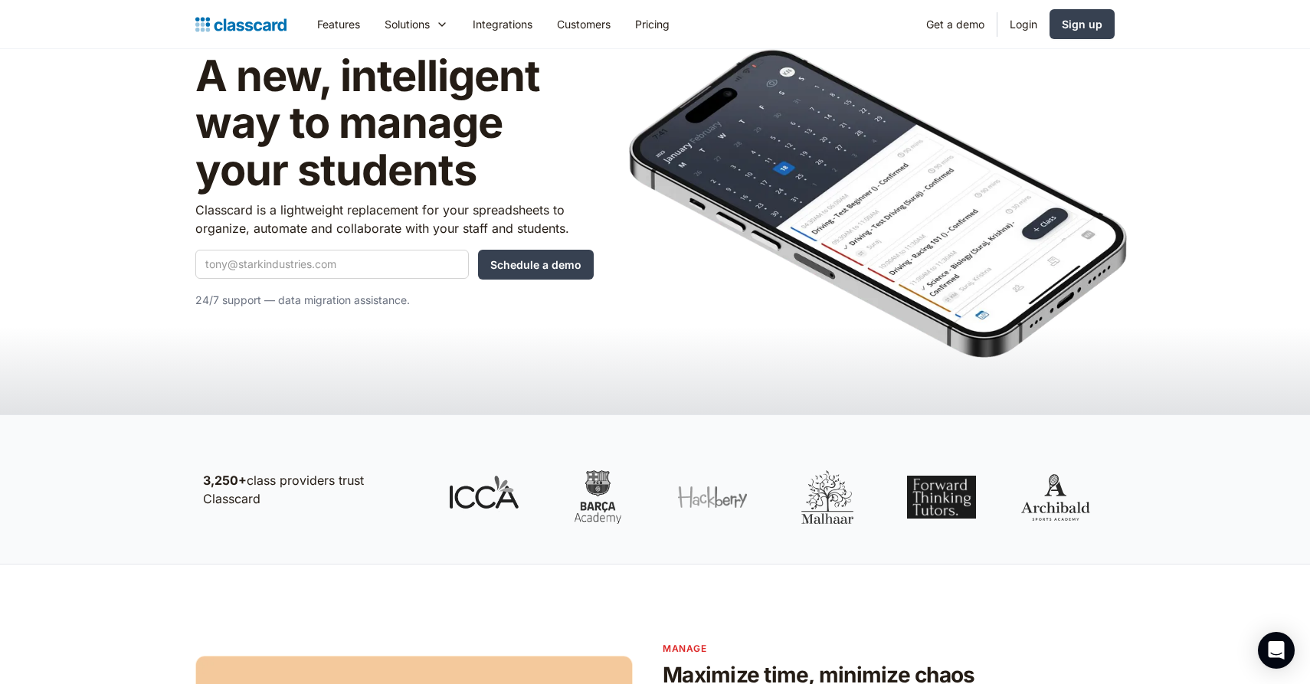 The image size is (1310, 684). I want to click on input: tony@starkindustries.com, so click(332, 264).